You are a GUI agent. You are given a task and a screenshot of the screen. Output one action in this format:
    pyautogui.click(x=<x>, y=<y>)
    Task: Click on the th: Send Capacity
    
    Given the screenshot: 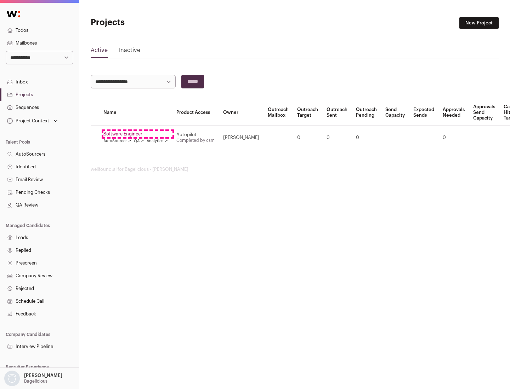 What is the action you would take?
    pyautogui.click(x=395, y=113)
    